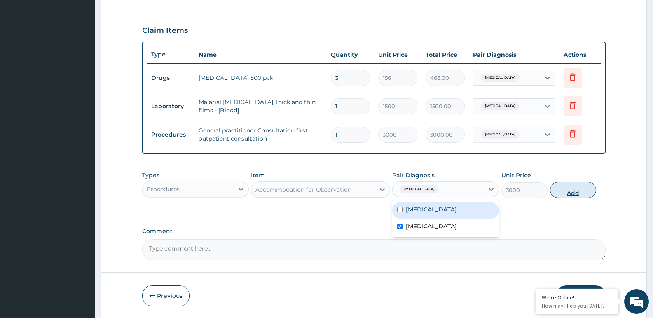  What do you see at coordinates (163, 189) in the screenshot?
I see `div: Procedures` at bounding box center [163, 189].